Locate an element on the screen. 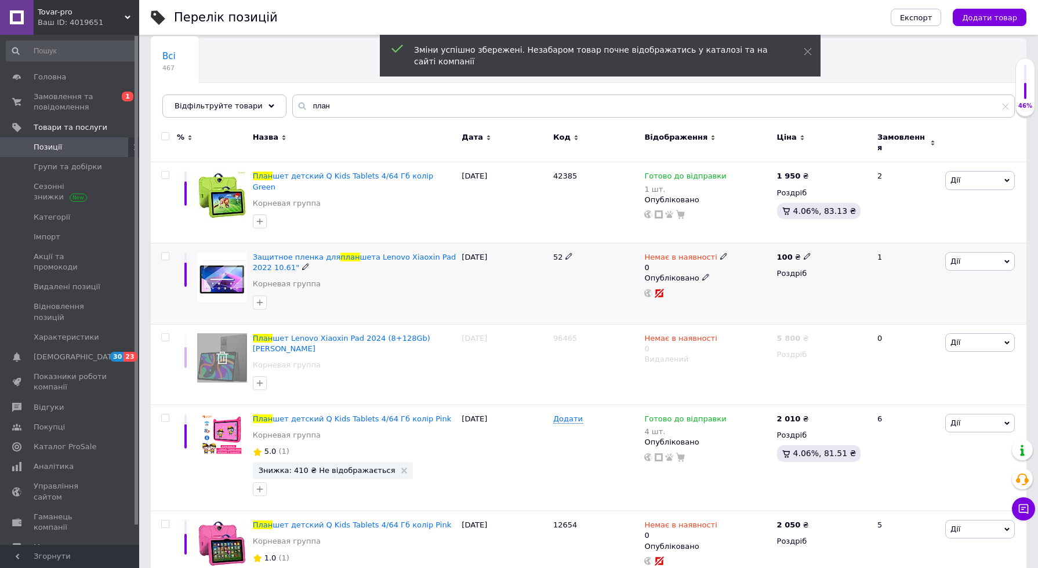 This screenshot has width=1038, height=568. span: Управління сайтом is located at coordinates (70, 492).